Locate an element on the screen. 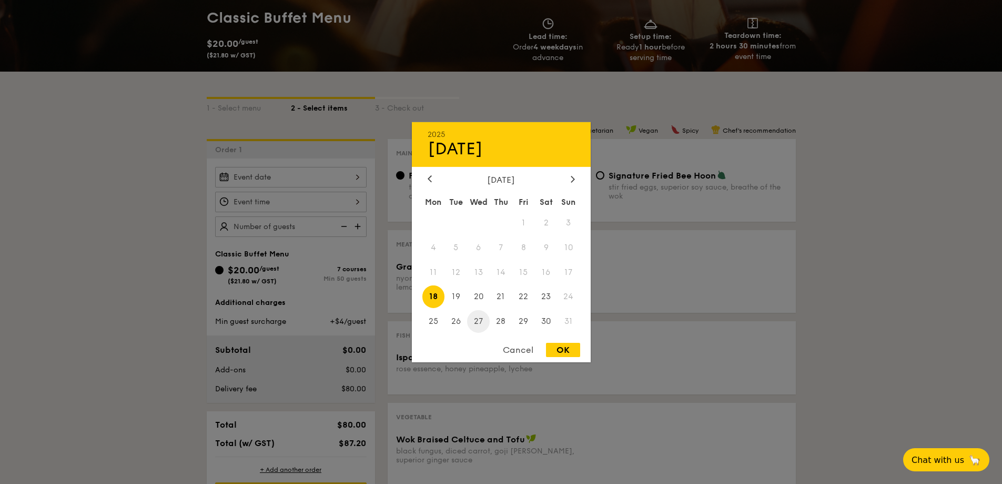 The width and height of the screenshot is (1002, 484). span: 21 is located at coordinates (501, 296).